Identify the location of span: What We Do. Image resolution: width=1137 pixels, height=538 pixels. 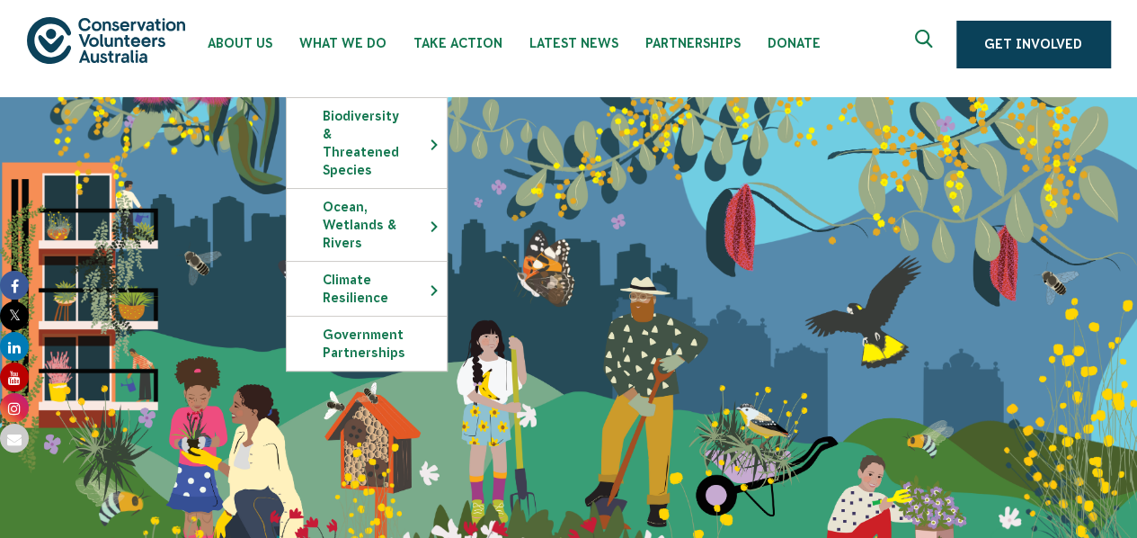
(343, 43).